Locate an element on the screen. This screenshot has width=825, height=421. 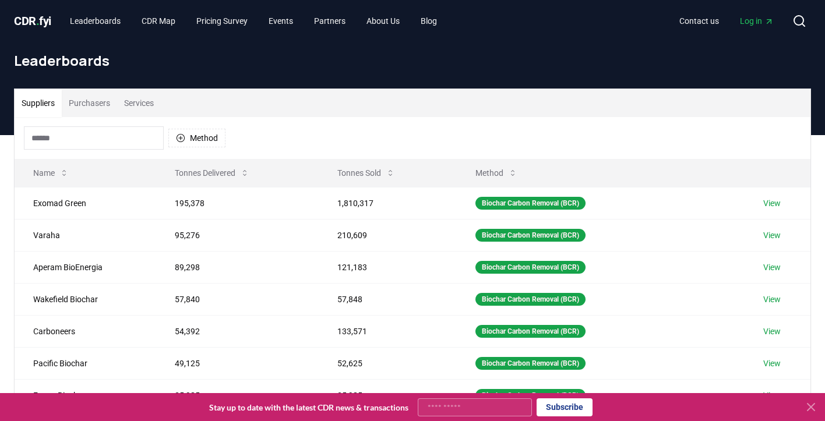
h1: Leaderboards is located at coordinates (412, 61).